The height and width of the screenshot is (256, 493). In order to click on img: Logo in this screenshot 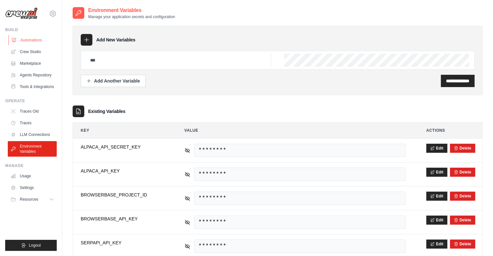, I will do `click(21, 14)`.